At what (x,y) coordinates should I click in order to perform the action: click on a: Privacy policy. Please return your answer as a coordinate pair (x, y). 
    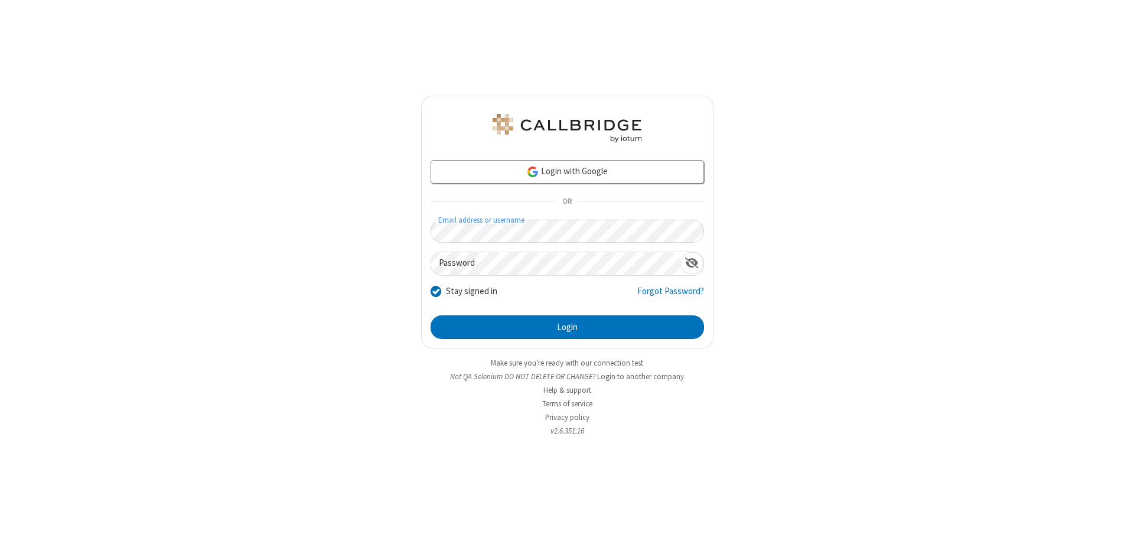
    Looking at the image, I should click on (567, 417).